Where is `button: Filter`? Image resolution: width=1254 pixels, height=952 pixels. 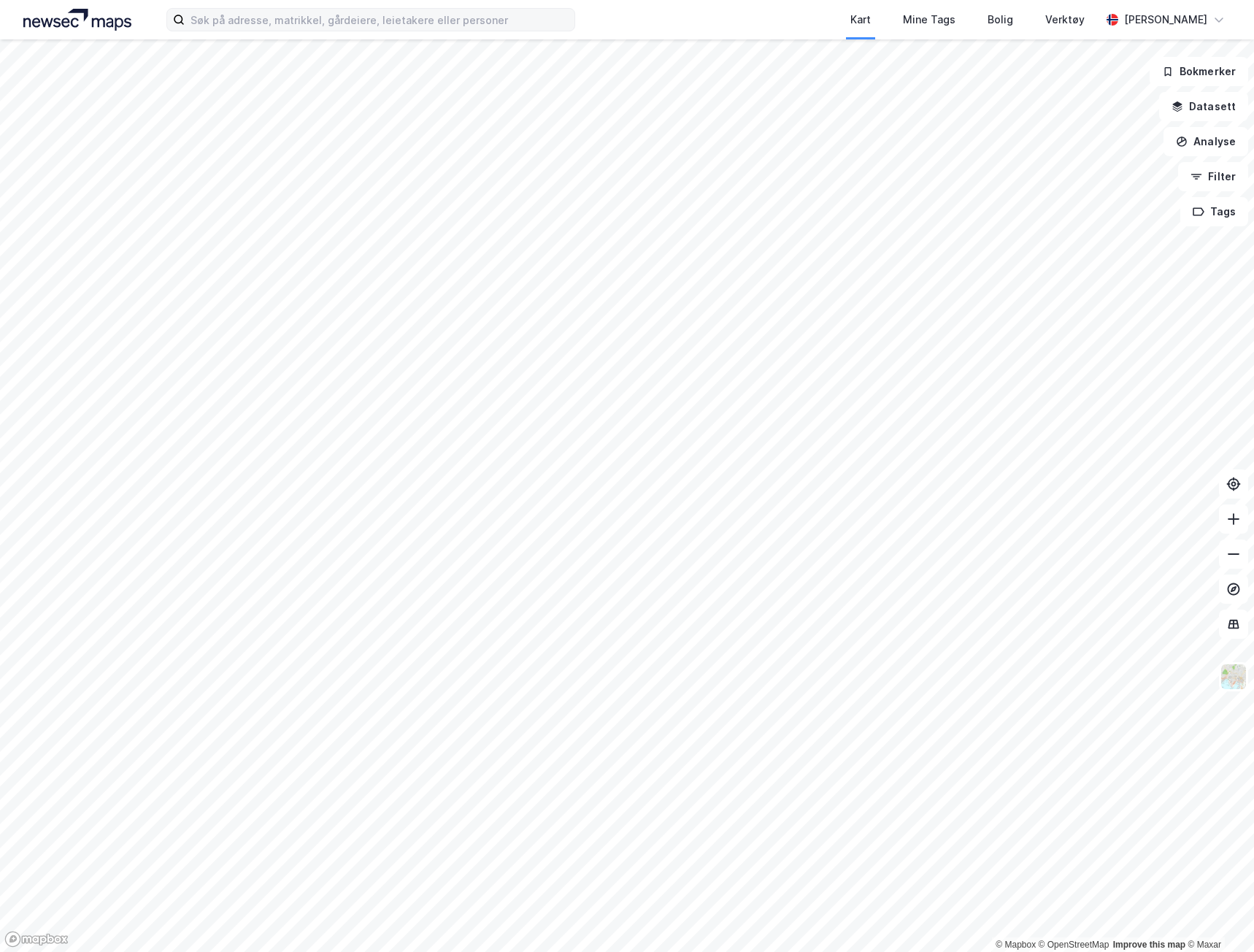
button: Filter is located at coordinates (1213, 177).